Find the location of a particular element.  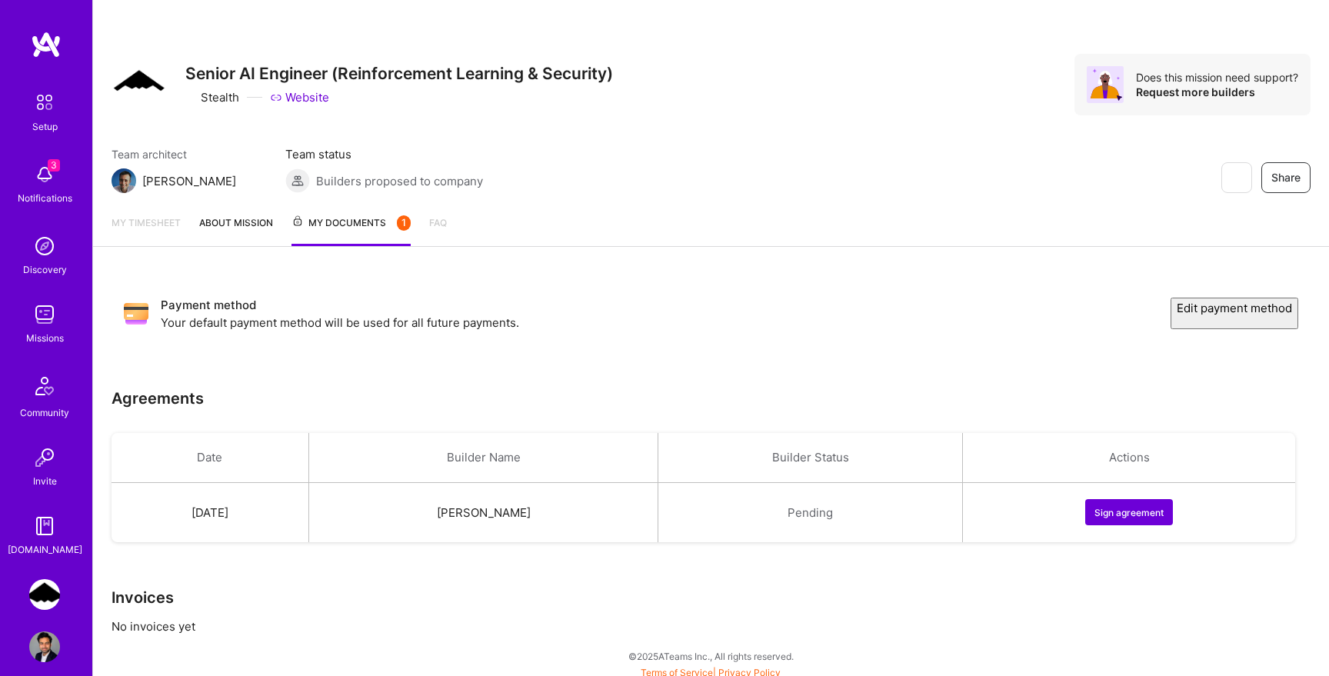

img: User Avatar is located at coordinates (45, 647).